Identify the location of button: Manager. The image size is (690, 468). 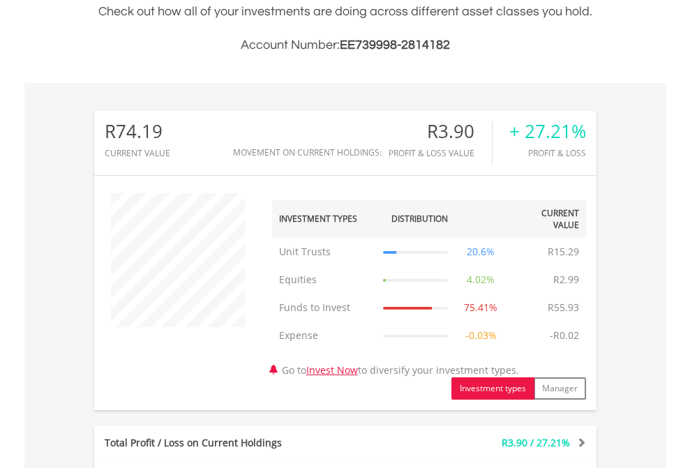
(560, 389).